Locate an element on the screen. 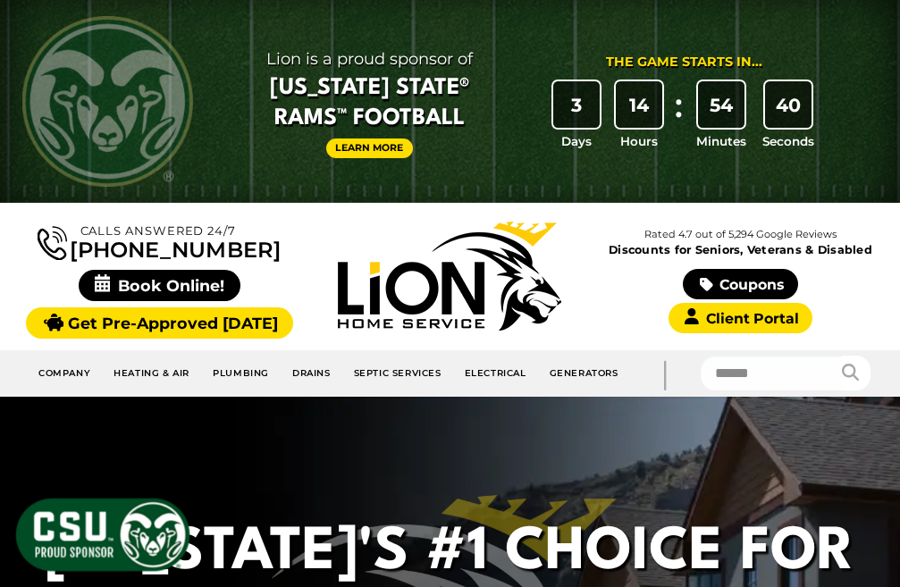 The width and height of the screenshot is (900, 587). span: Days is located at coordinates (577, 141).